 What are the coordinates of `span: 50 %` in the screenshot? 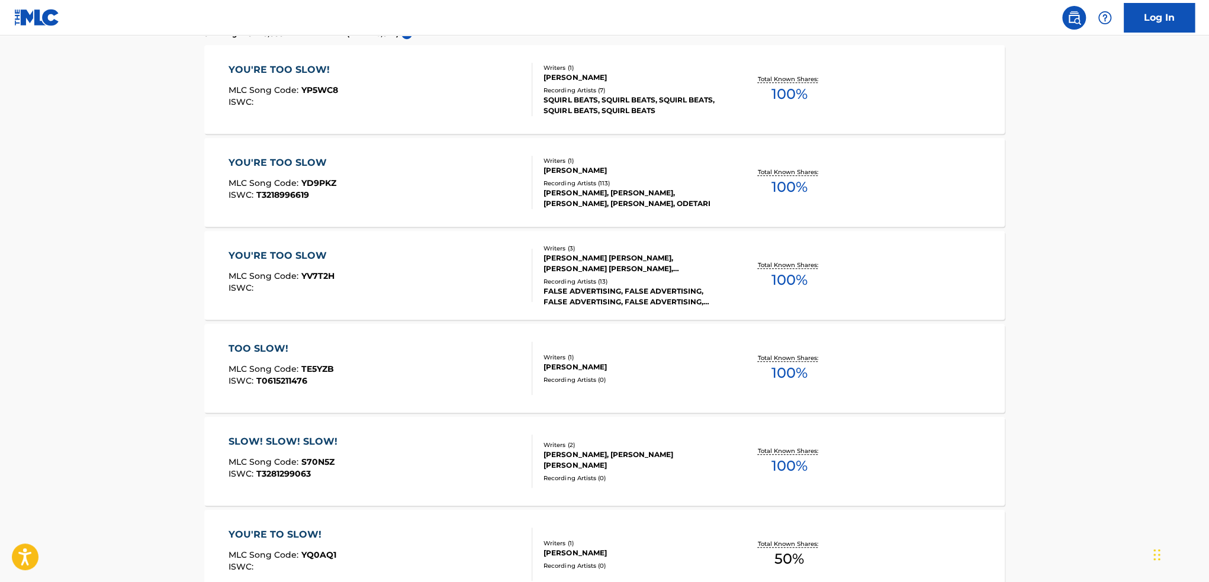 It's located at (789, 559).